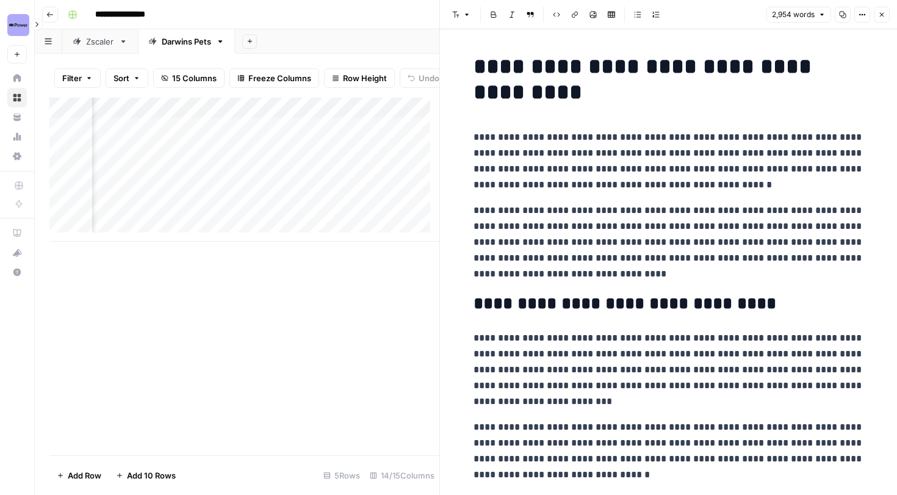  What do you see at coordinates (424, 78) in the screenshot?
I see `button: Undo` at bounding box center [424, 78].